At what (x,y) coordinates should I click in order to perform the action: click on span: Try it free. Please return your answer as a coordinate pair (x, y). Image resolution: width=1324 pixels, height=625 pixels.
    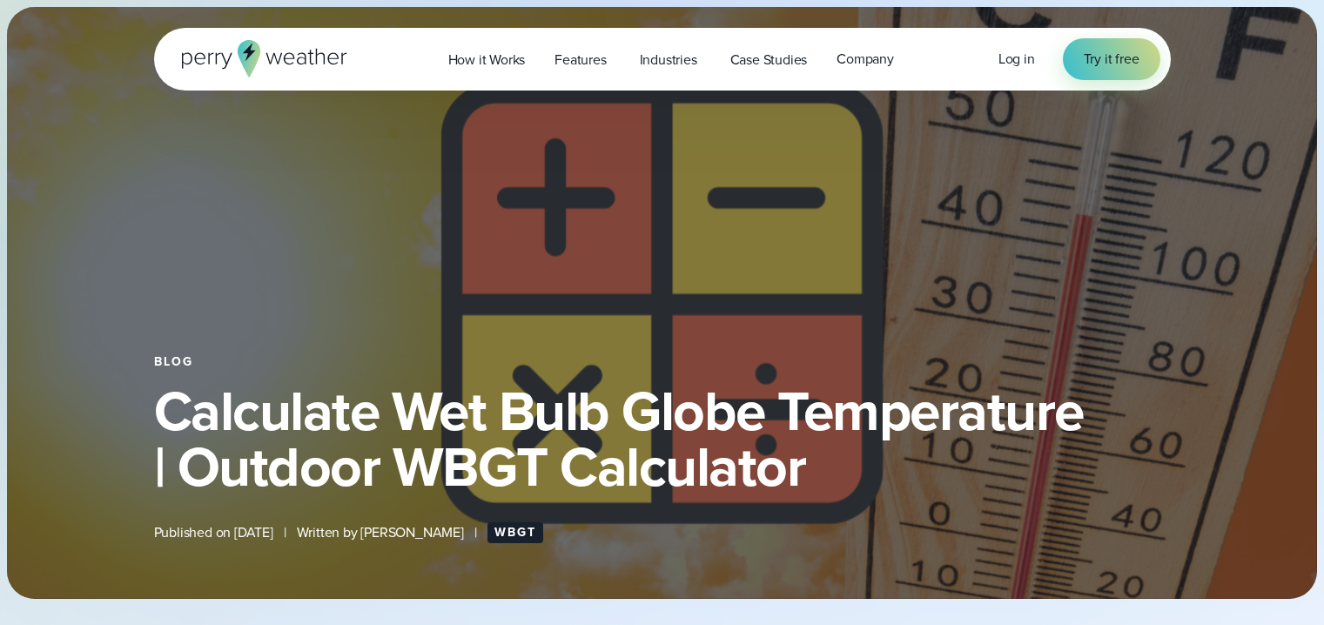
    Looking at the image, I should click on (1112, 59).